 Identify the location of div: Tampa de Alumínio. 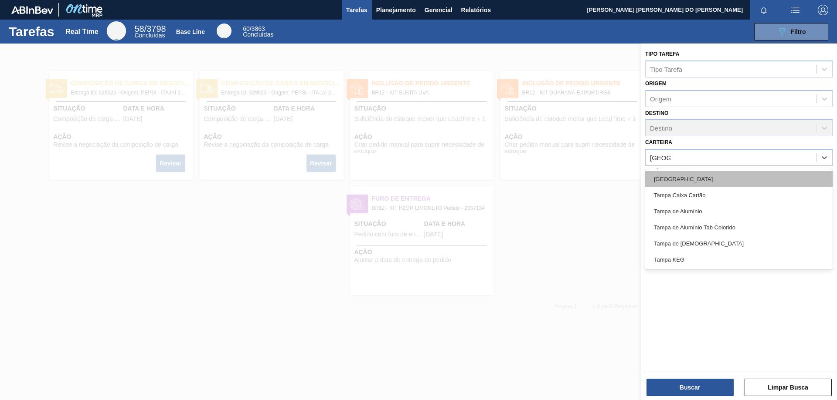
(739, 211).